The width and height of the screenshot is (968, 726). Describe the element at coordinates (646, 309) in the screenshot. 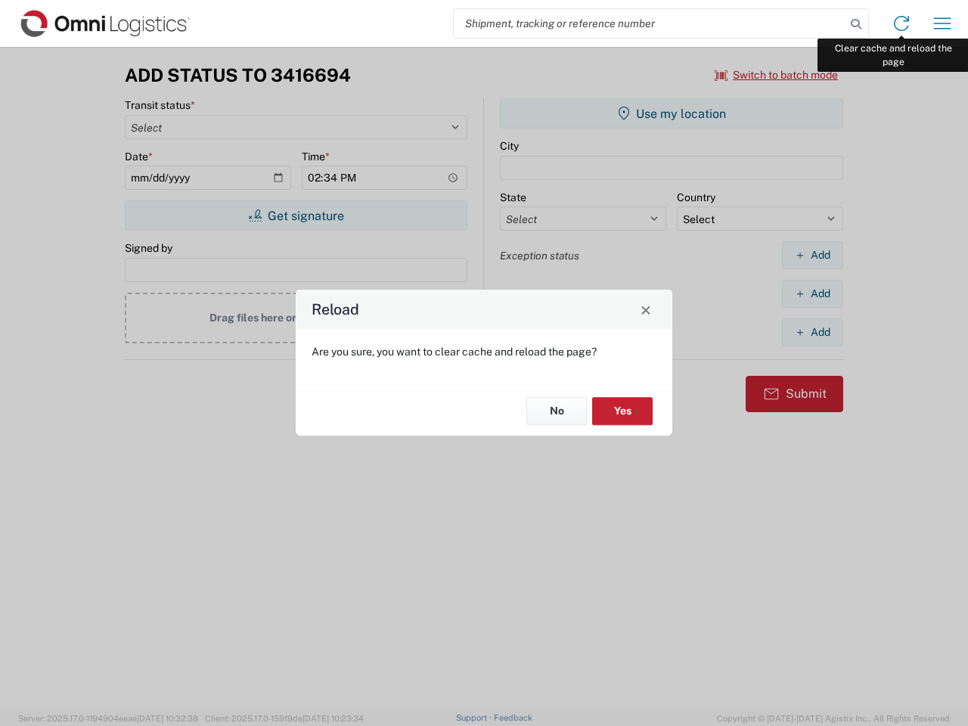

I see `button: Close` at that location.